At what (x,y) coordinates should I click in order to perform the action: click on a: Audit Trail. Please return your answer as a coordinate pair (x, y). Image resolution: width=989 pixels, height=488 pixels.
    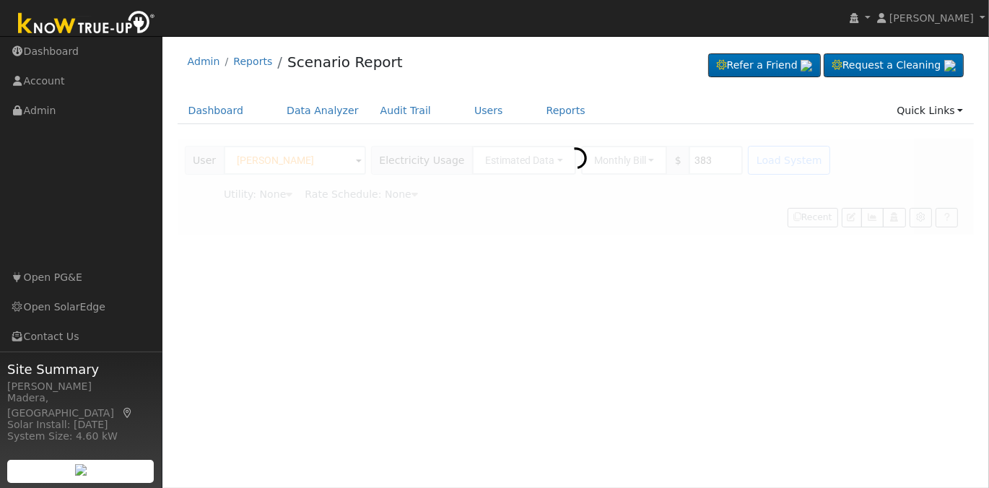
    Looking at the image, I should click on (406, 110).